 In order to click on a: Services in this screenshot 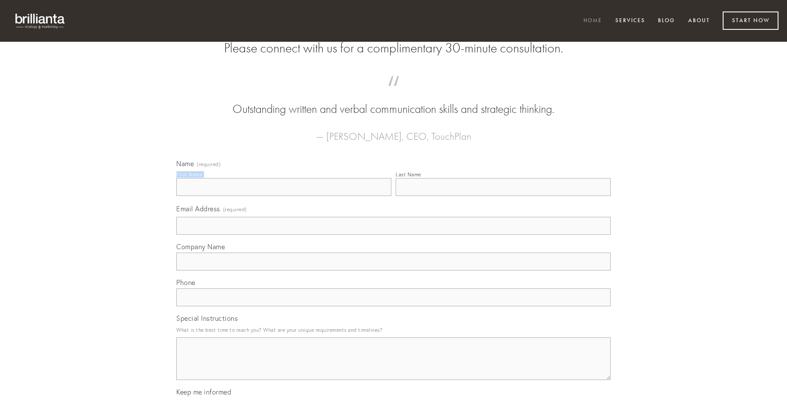, I will do `click(630, 21)`.